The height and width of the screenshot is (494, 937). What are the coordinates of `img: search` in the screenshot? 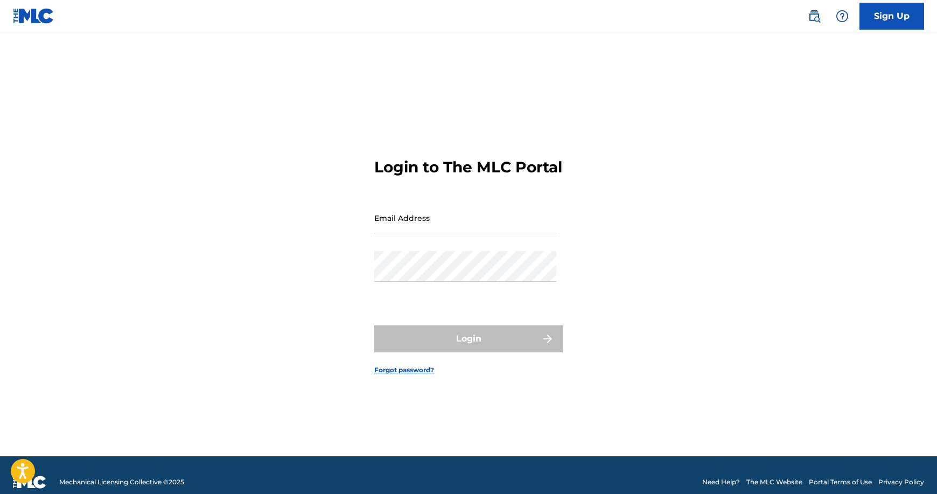 It's located at (815, 16).